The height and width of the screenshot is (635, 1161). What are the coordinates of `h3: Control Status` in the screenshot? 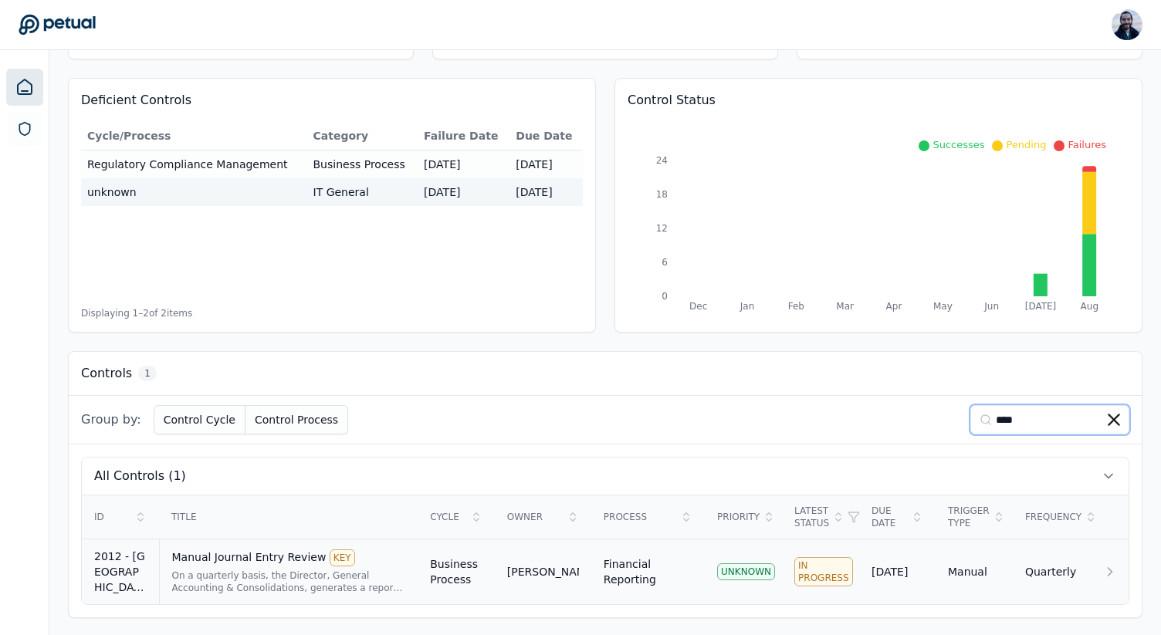 It's located at (879, 100).